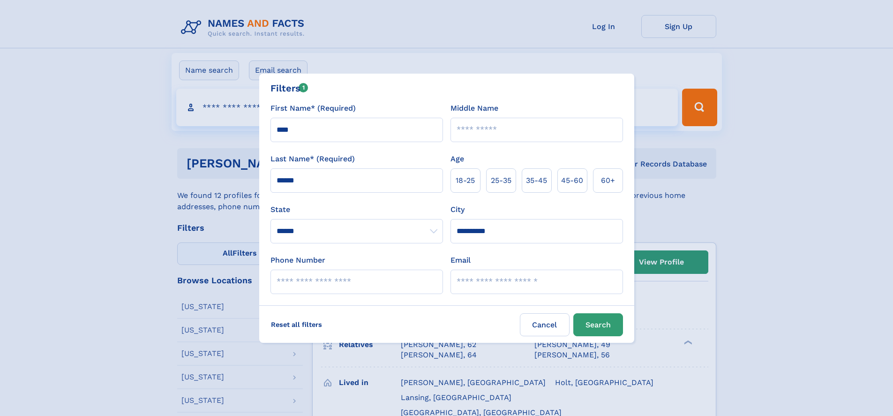  I want to click on span: 25‑35, so click(501, 180).